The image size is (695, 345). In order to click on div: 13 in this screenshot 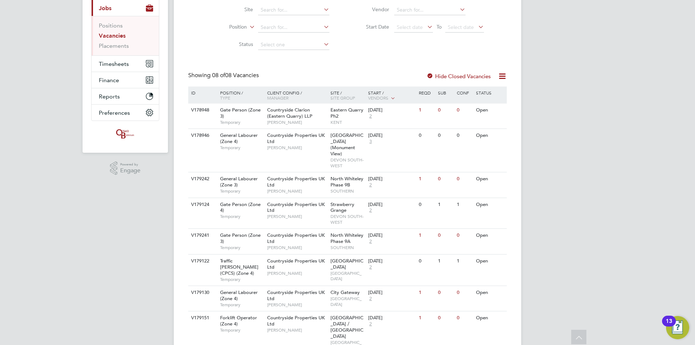, I will do `click(669, 326)`.